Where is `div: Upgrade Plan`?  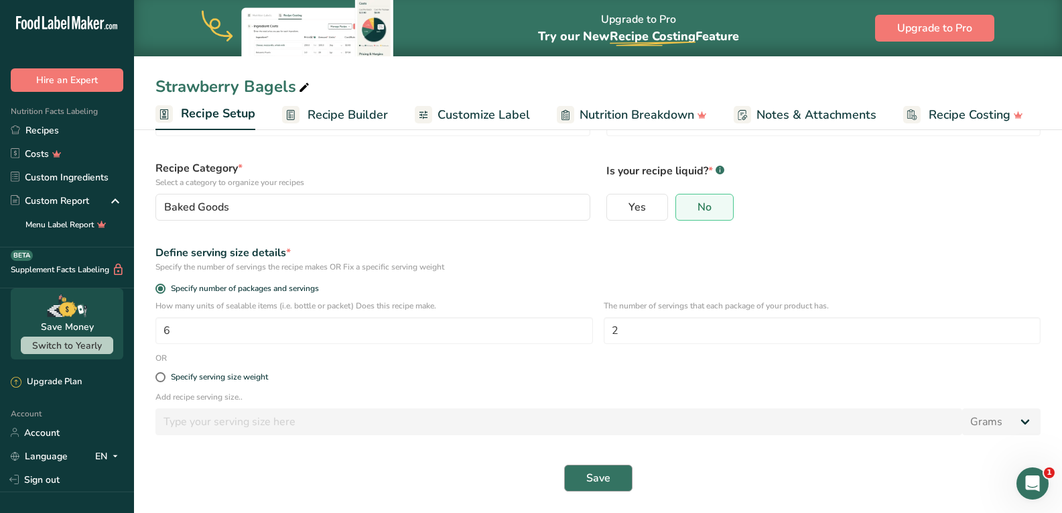 div: Upgrade Plan is located at coordinates (46, 382).